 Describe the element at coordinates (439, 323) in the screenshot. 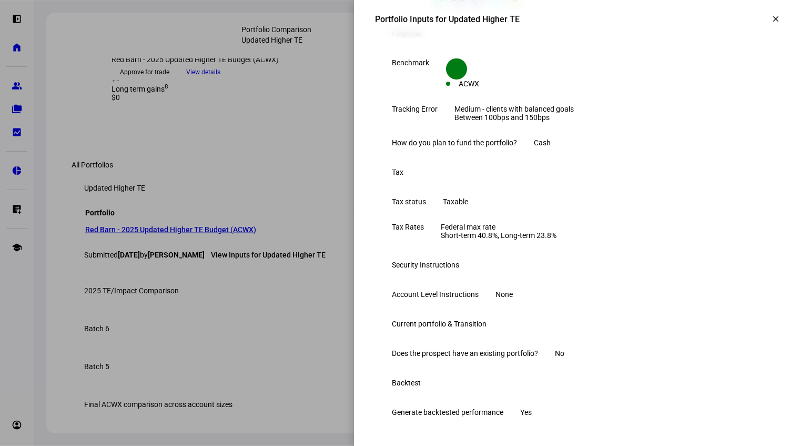

I see `div: Current portfolio & Transition` at that location.